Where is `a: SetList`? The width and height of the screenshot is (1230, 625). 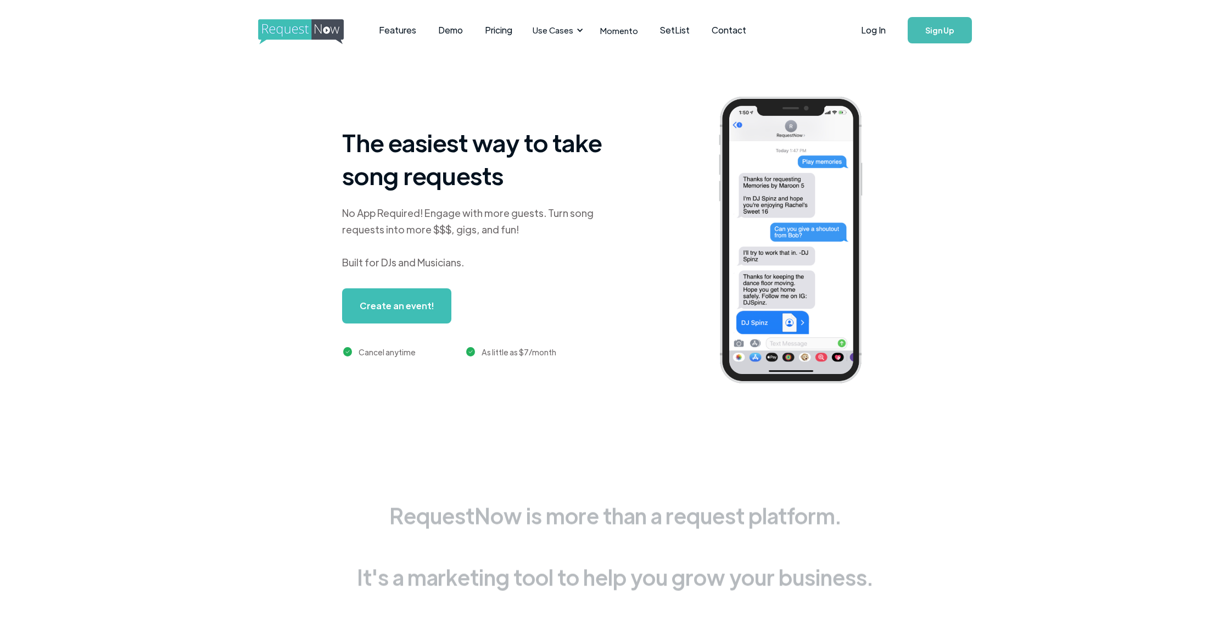
a: SetList is located at coordinates (675, 30).